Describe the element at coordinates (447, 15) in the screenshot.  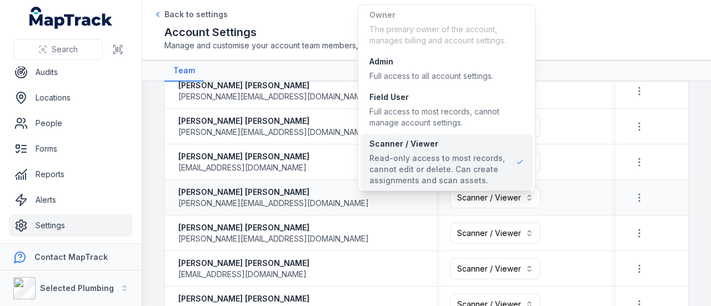
I see `div: Owner` at that location.